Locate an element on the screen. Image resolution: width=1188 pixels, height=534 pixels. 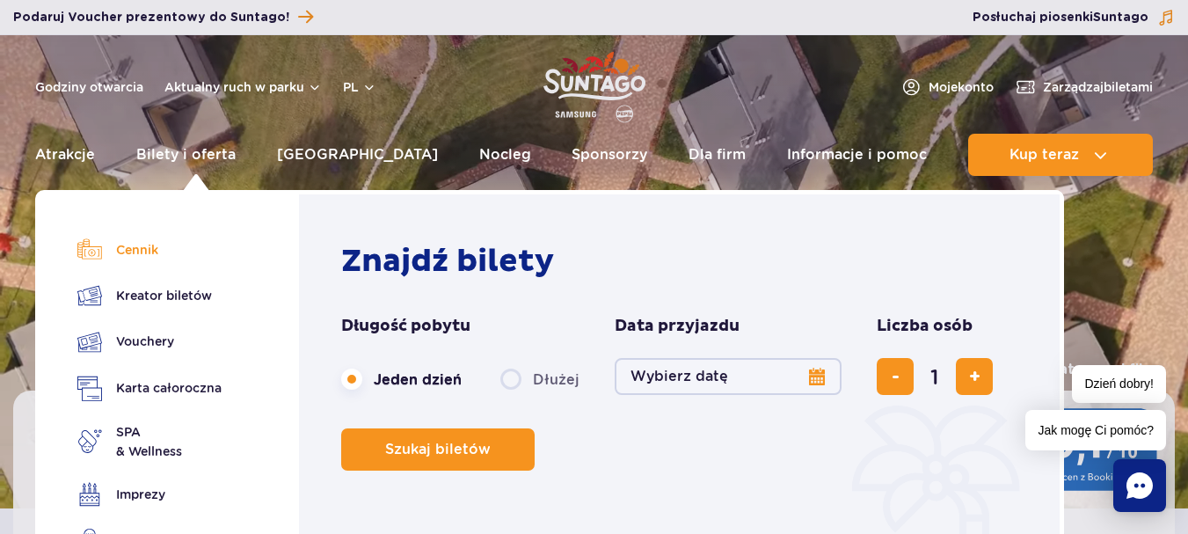
a: Kreator biletów is located at coordinates (149, 295).